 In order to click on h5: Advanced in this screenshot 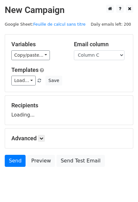, I will do `click(69, 138)`.